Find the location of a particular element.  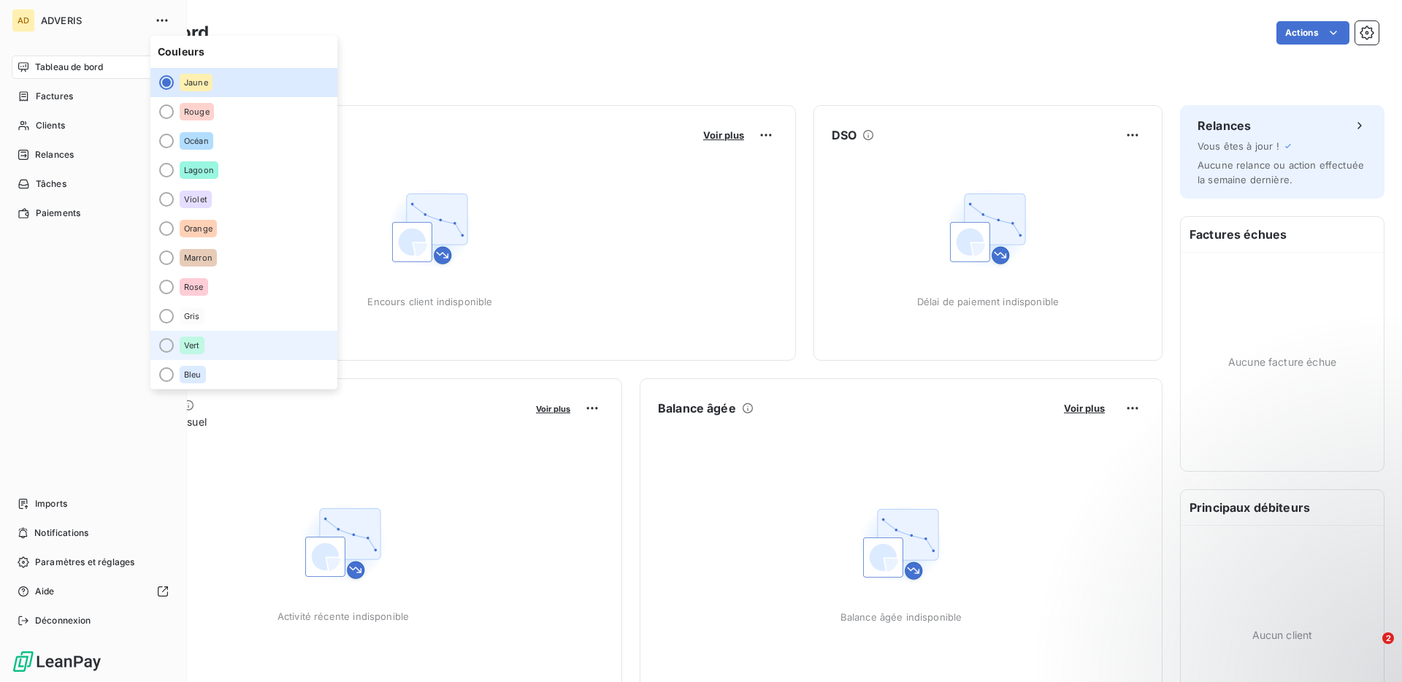

span: Tableau de bord is located at coordinates (69, 67).